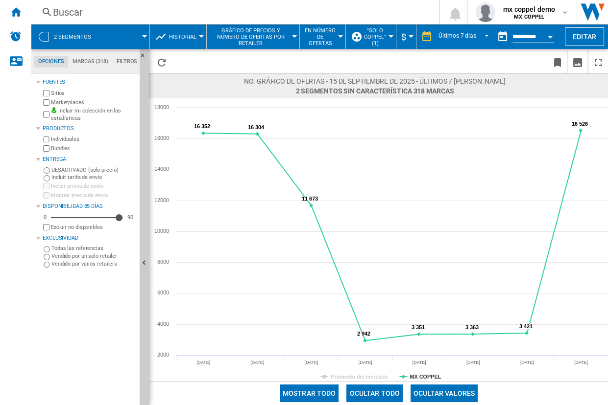 The height and width of the screenshot is (405, 608). What do you see at coordinates (93, 186) in the screenshot?
I see `label: Incluir precio de envío` at bounding box center [93, 186].